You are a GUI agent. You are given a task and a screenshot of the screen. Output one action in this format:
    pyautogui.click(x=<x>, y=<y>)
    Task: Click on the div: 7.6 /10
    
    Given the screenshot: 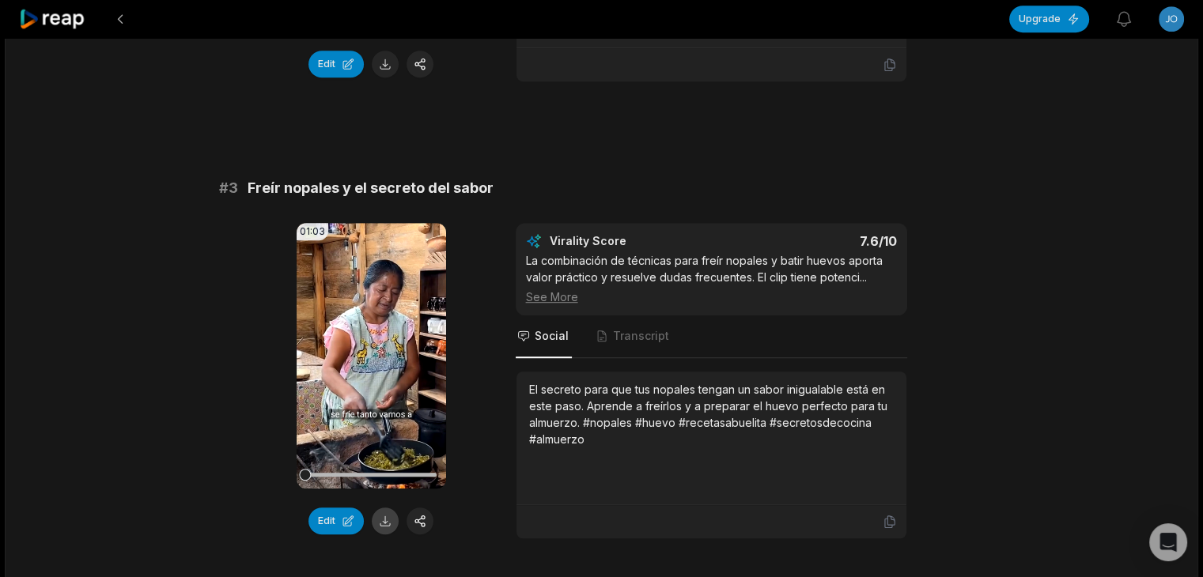 What is the action you would take?
    pyautogui.click(x=812, y=241)
    